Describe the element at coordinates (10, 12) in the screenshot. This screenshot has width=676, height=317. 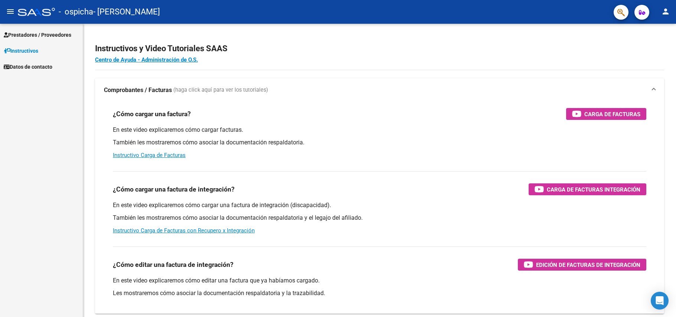
I see `mat-icon: menu` at that location.